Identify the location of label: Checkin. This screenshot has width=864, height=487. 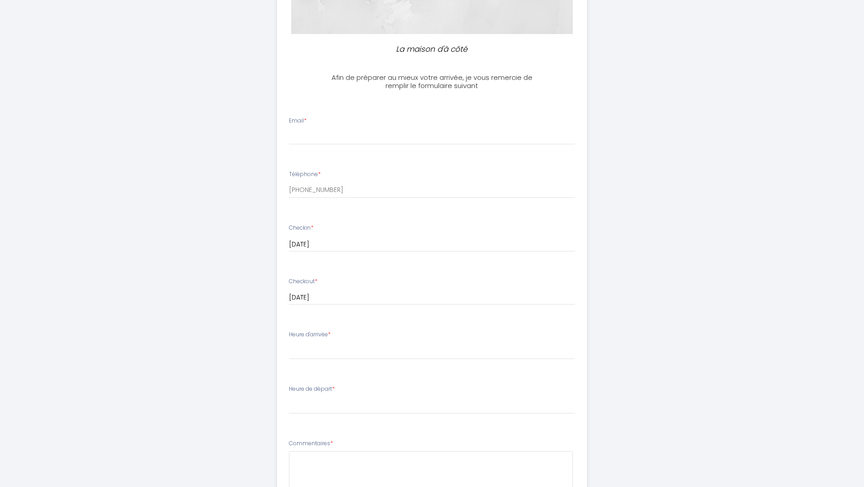
(301, 228).